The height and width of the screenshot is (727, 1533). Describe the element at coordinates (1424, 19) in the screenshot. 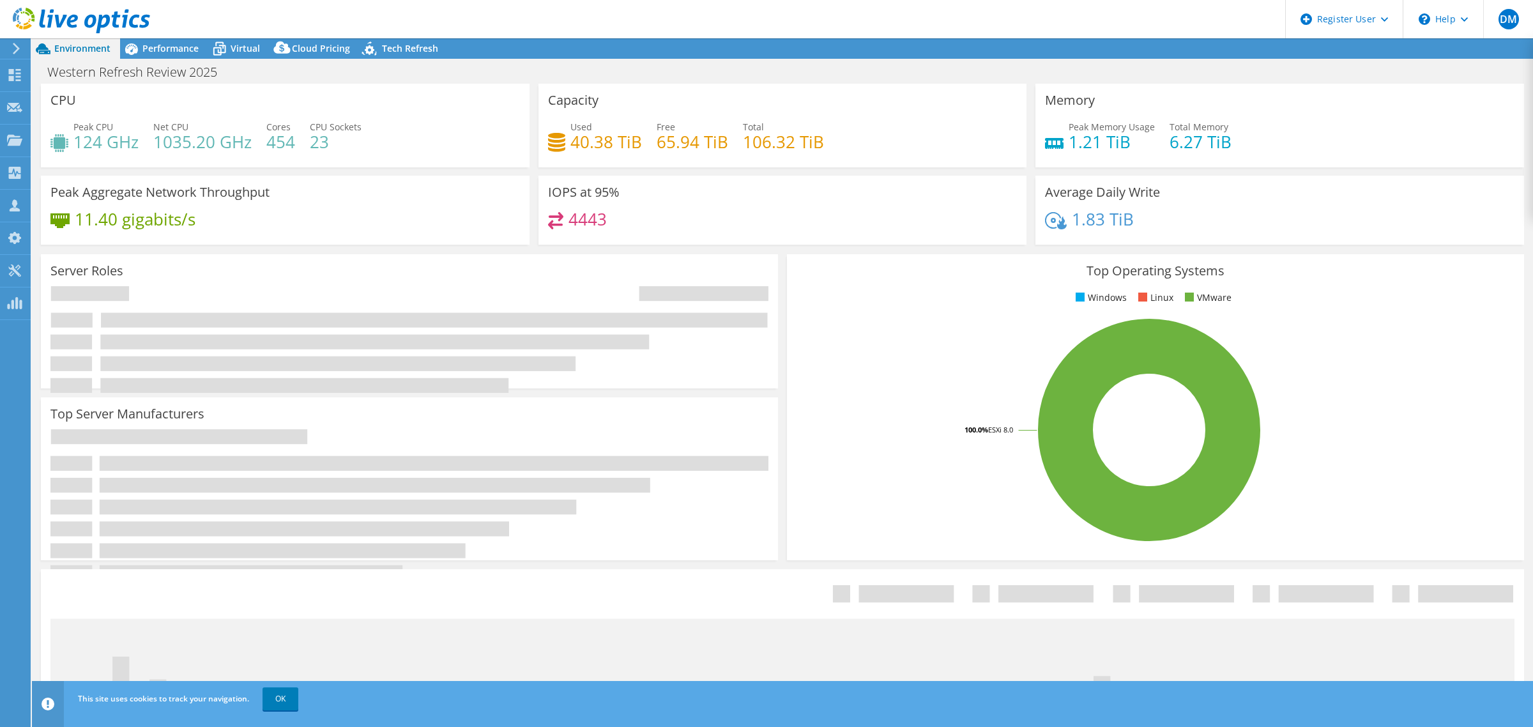

I see `svg: \n` at that location.